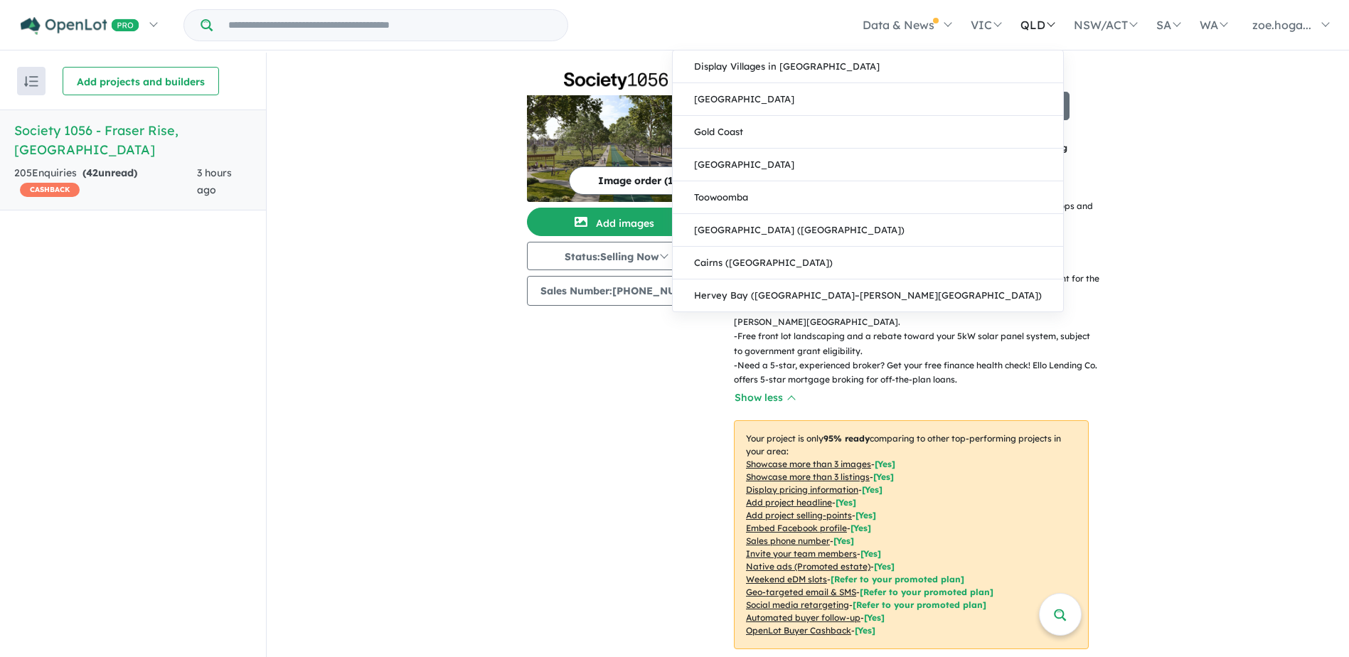 This screenshot has height=657, width=1349. What do you see at coordinates (764, 397) in the screenshot?
I see `button: Show less` at bounding box center [764, 397].